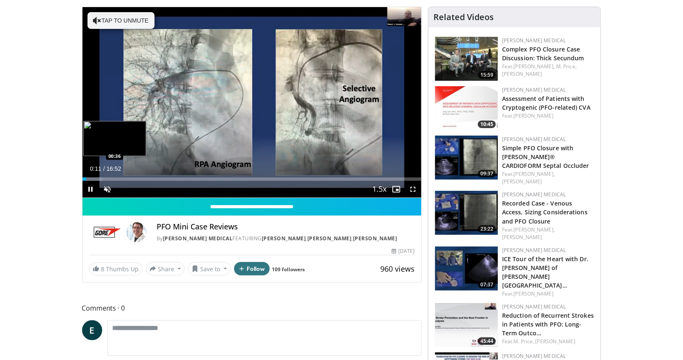  I want to click on img: 4fe8ae6f-a51b-4ca4-bfa1-3cf105c2bccc.150x105_q85_crop-smart_upscale.jpg, so click(467, 59).